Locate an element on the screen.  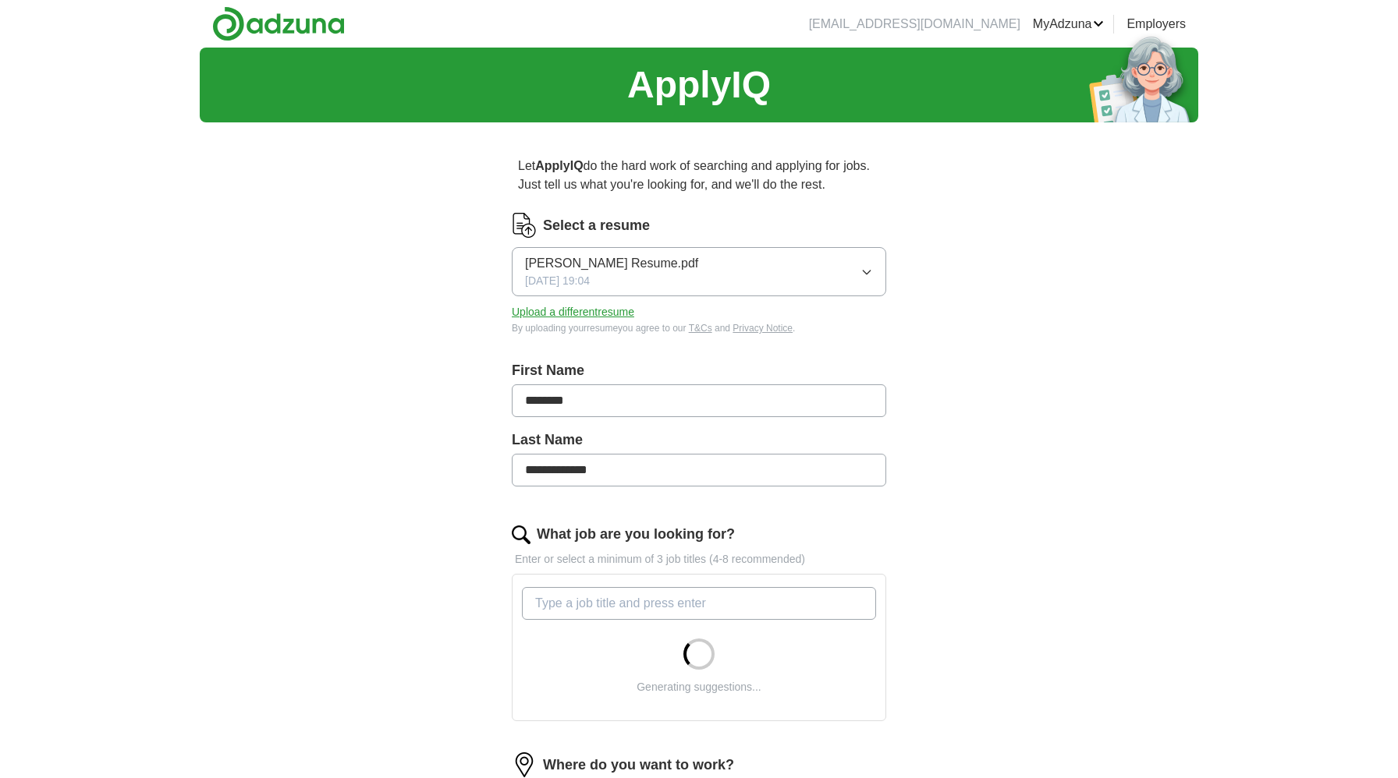
input: Type a job title and press enter is located at coordinates (699, 604).